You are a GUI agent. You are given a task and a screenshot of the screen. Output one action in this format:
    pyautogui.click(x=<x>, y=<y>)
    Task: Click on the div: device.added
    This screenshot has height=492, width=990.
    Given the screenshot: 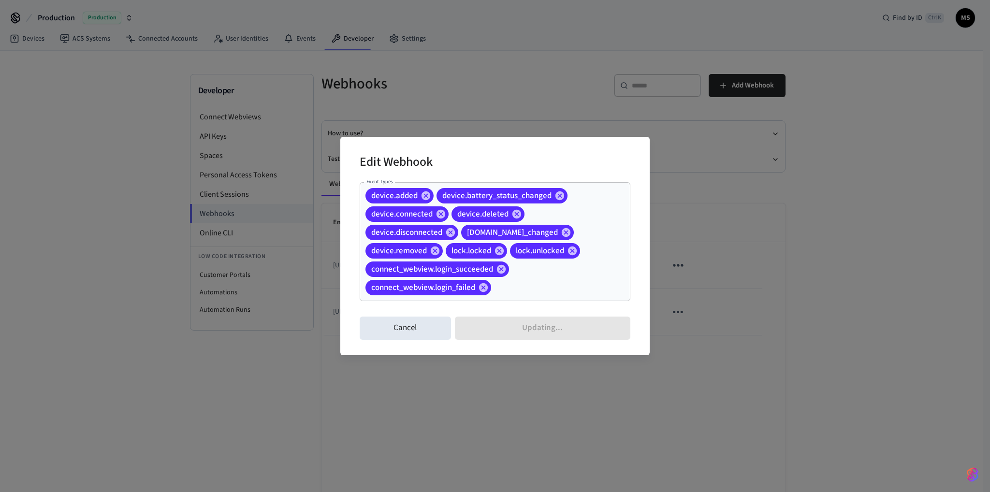 What is the action you would take?
    pyautogui.click(x=399, y=196)
    